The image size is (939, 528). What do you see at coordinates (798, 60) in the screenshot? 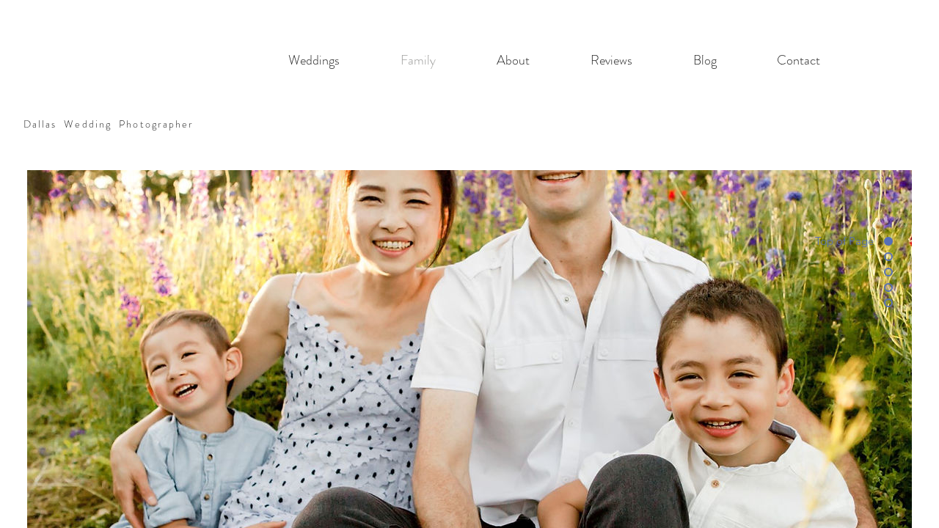
I see `a: Contact` at bounding box center [798, 60].